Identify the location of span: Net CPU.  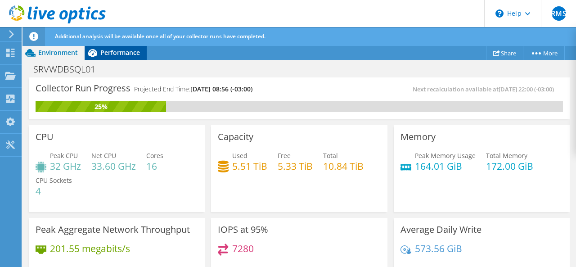
(104, 155).